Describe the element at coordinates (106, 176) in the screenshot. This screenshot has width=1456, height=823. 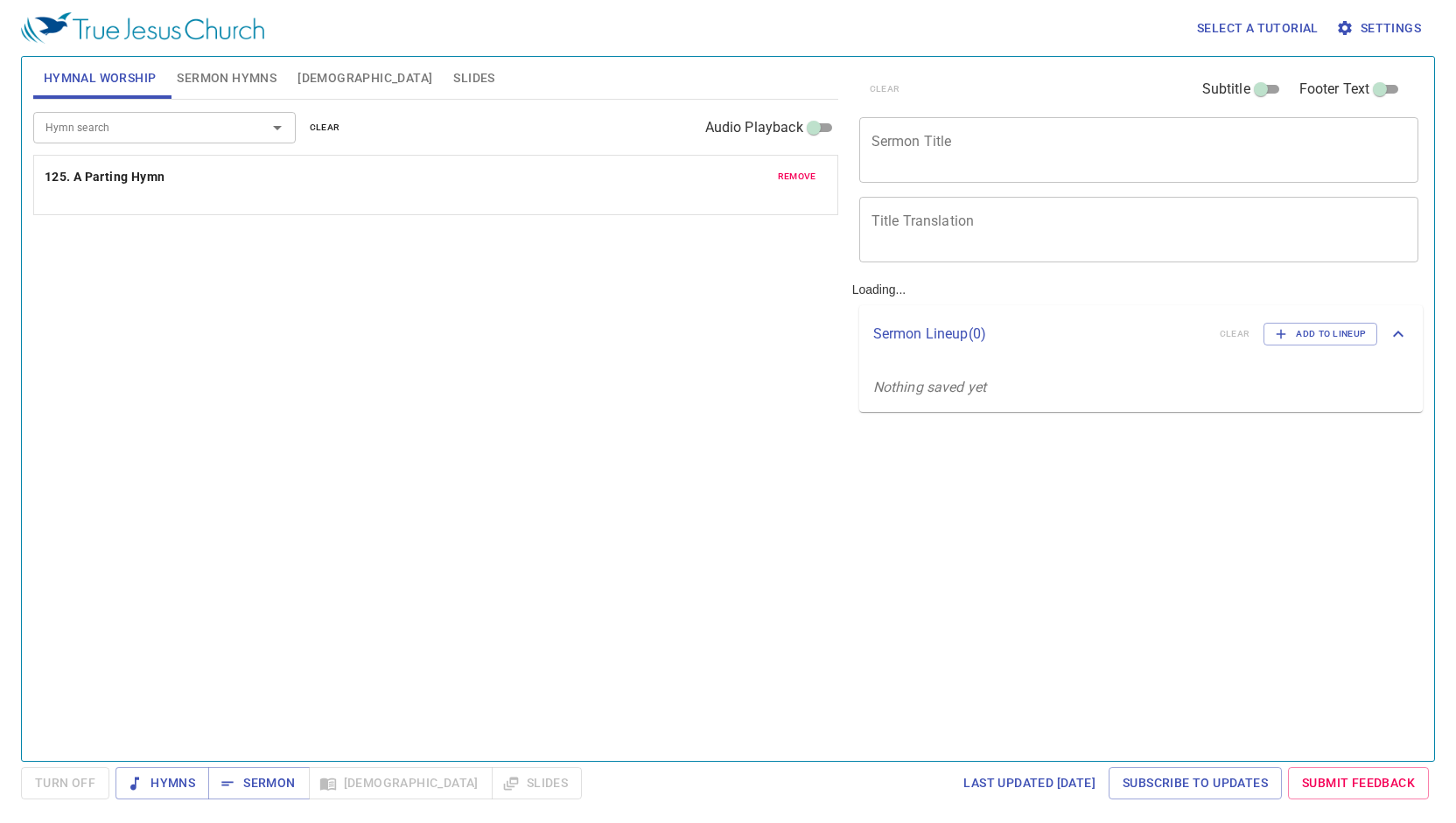
I see `button: 125. A Parting Hymn` at that location.